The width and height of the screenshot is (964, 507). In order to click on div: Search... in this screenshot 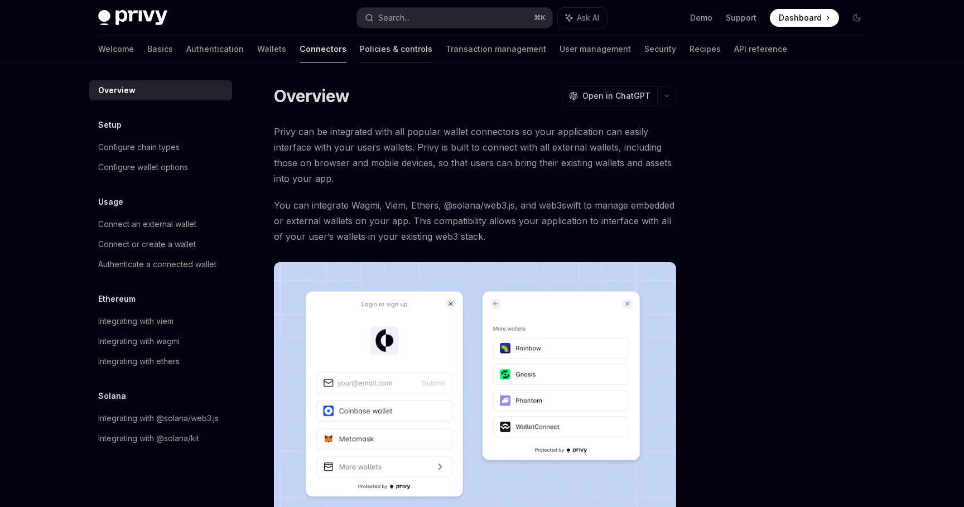, I will do `click(394, 18)`.